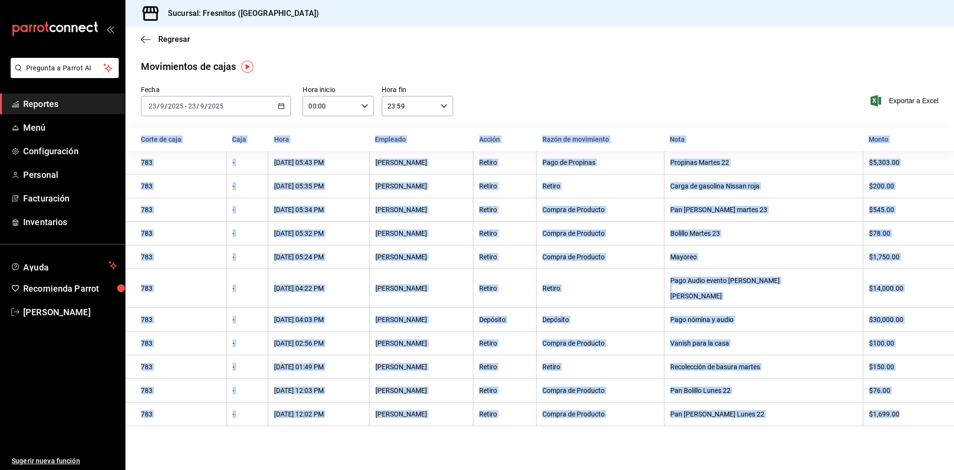 The width and height of the screenshot is (954, 470). Describe the element at coordinates (904, 414) in the screenshot. I see `div: $1,699.00` at that location.